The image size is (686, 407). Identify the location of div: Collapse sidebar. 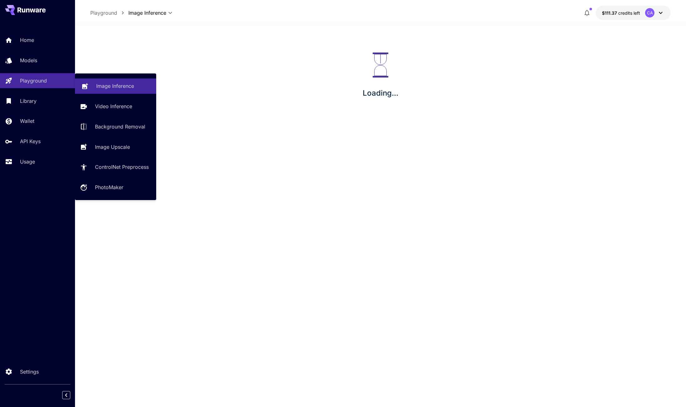
(71, 395).